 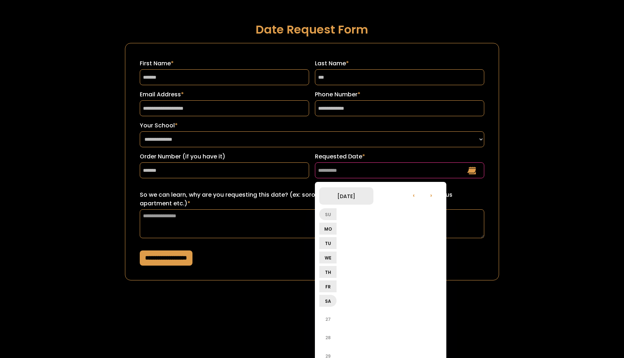 I want to click on li: Mo, so click(x=328, y=228).